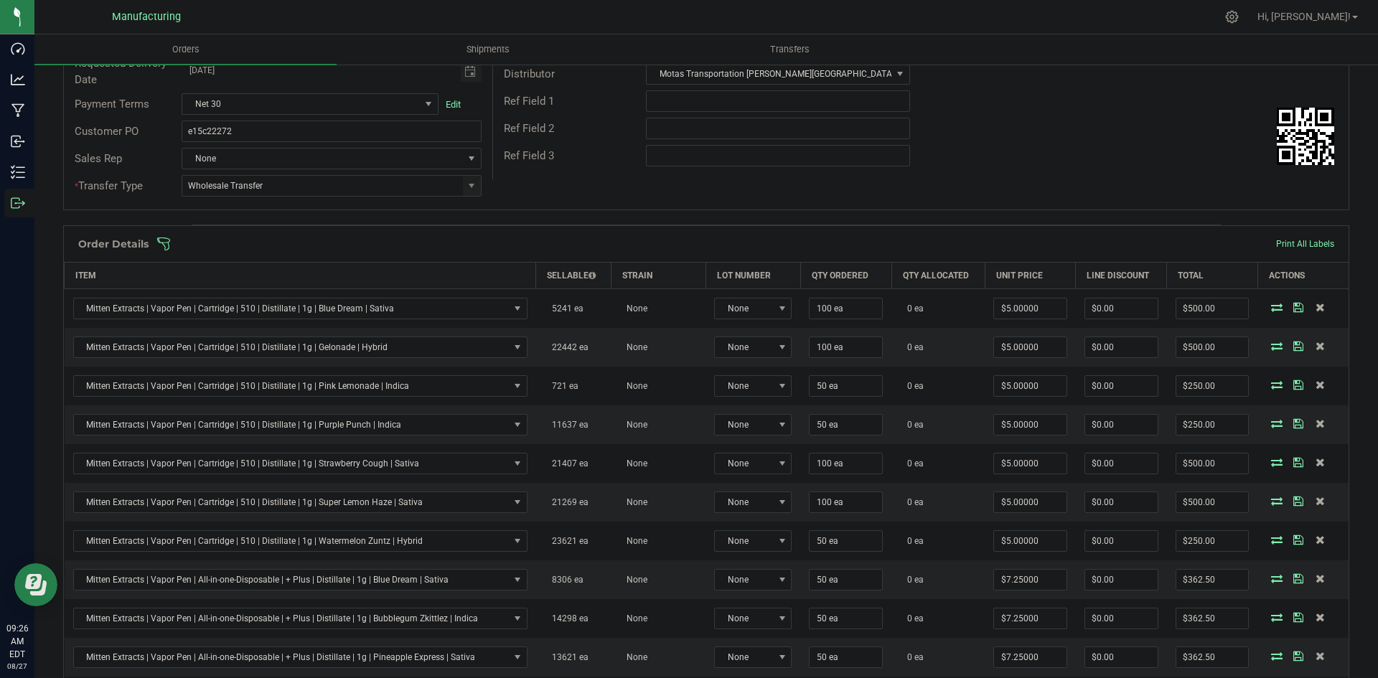 This screenshot has height=678, width=1378. Describe the element at coordinates (529, 74) in the screenshot. I see `span: Distributor` at that location.